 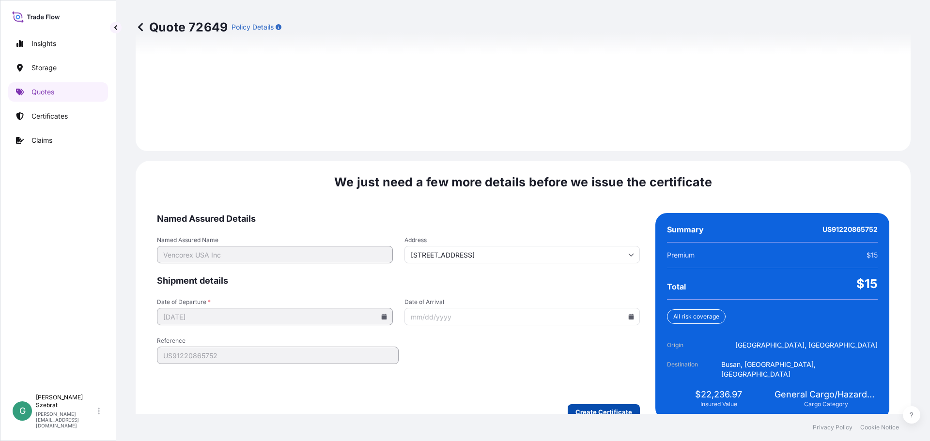 I want to click on p: Policy Details, so click(x=252, y=27).